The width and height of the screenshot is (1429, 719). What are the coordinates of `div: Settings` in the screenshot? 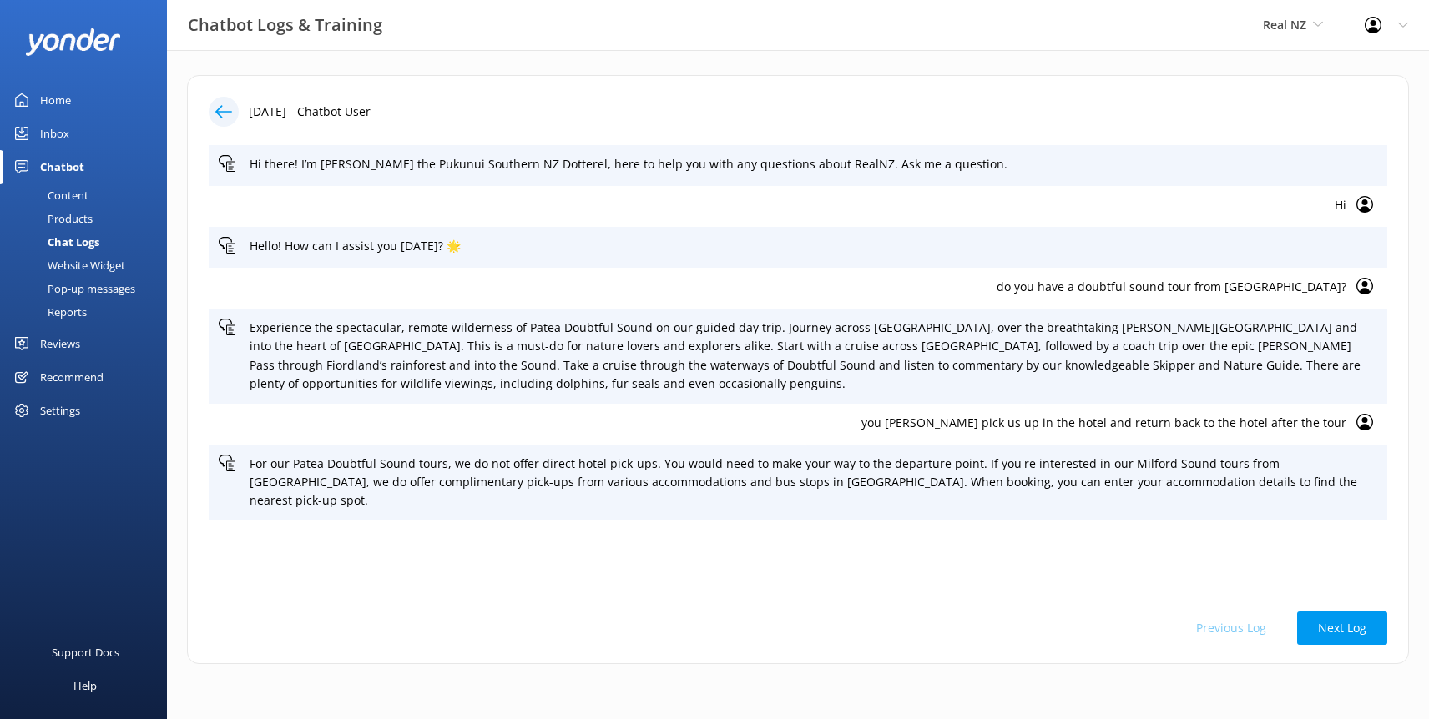 It's located at (60, 411).